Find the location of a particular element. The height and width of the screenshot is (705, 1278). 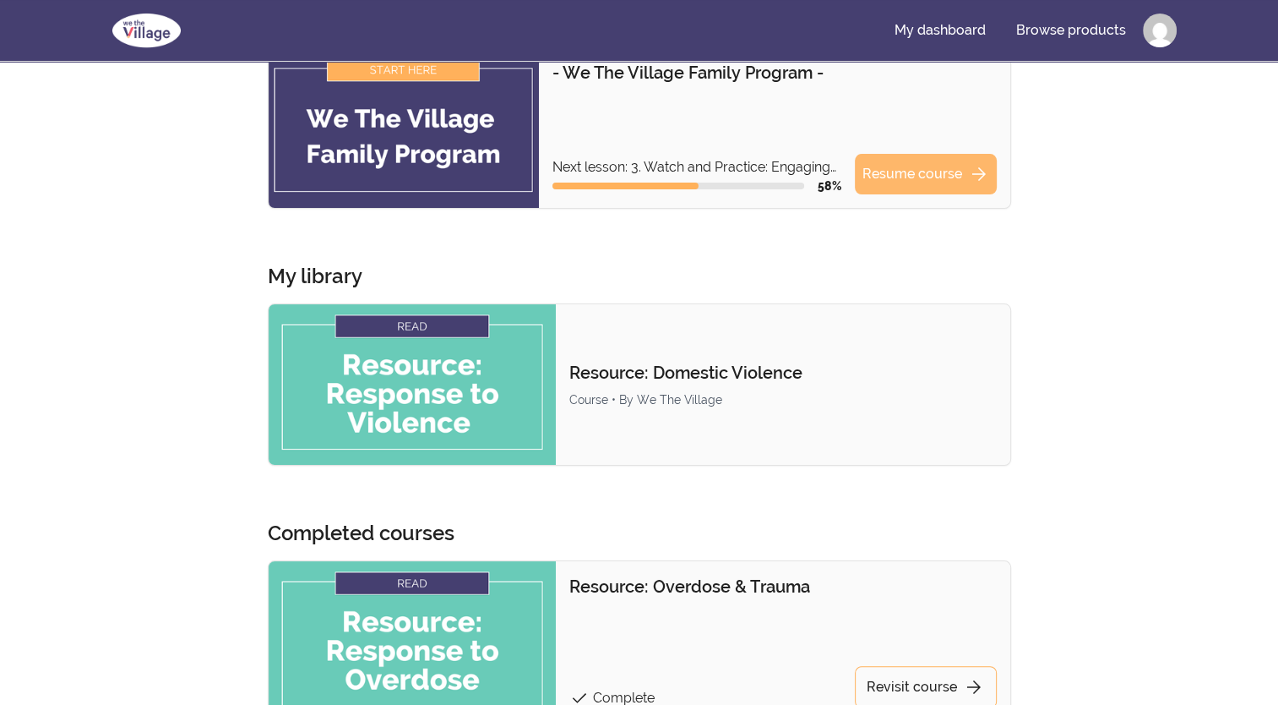

img: We The Village logo is located at coordinates (146, 30).